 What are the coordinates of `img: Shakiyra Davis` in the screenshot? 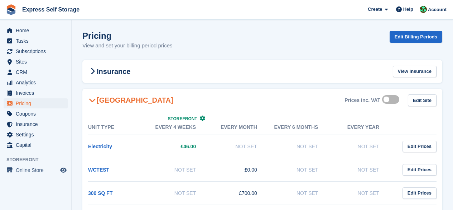 It's located at (424, 9).